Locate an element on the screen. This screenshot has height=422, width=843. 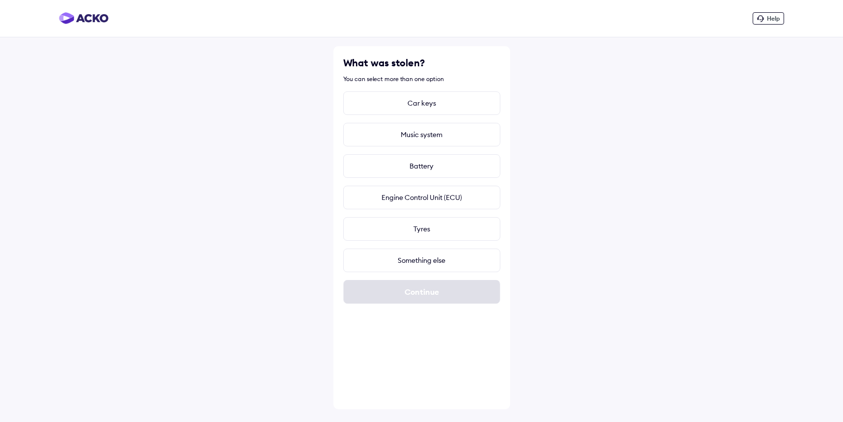
div: What was stolen? is located at coordinates (422, 63).